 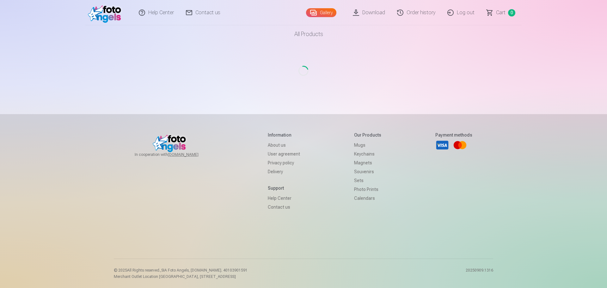 I want to click on h5: Payment methods, so click(x=454, y=135).